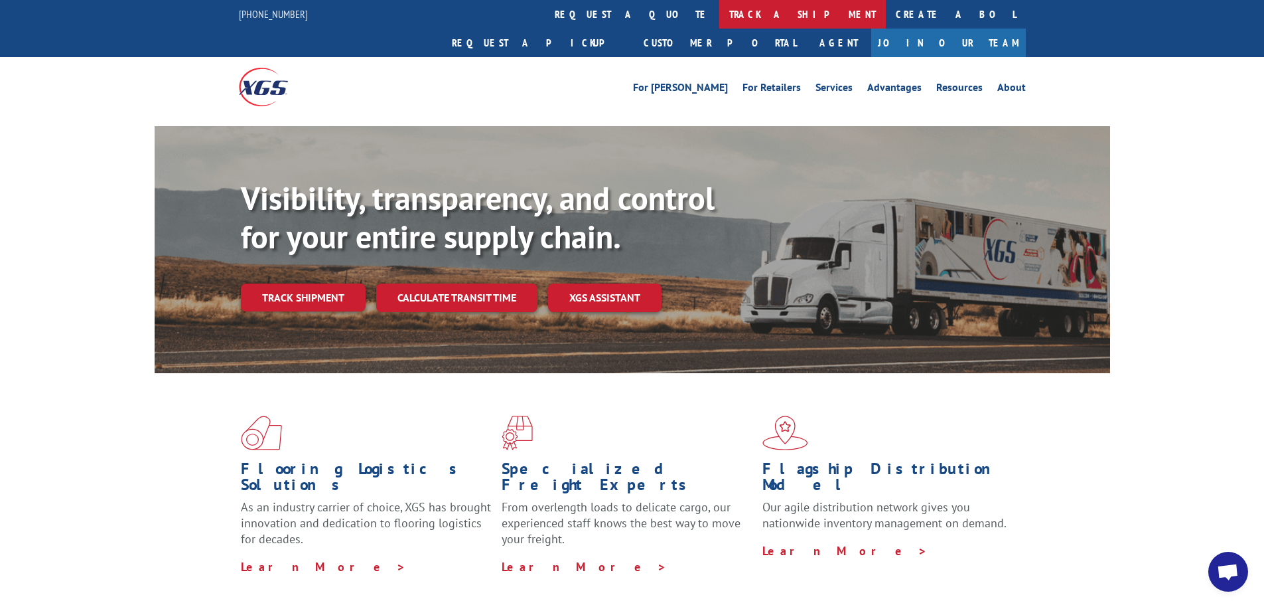 Image resolution: width=1264 pixels, height=605 pixels. What do you see at coordinates (839, 42) in the screenshot?
I see `a: Agent` at bounding box center [839, 42].